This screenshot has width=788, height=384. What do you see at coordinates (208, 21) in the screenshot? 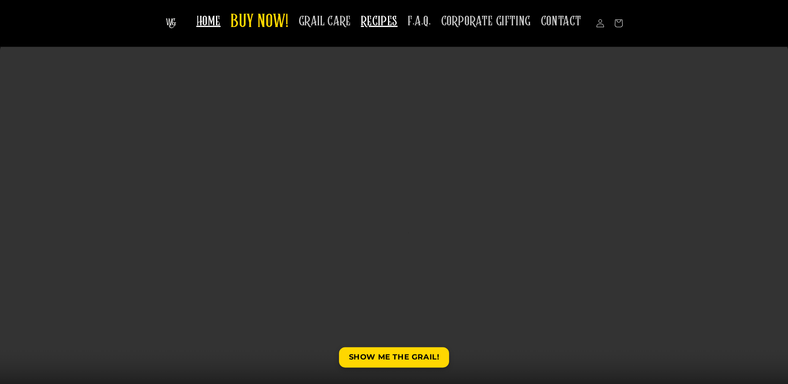
I see `a: HOME` at bounding box center [208, 21].